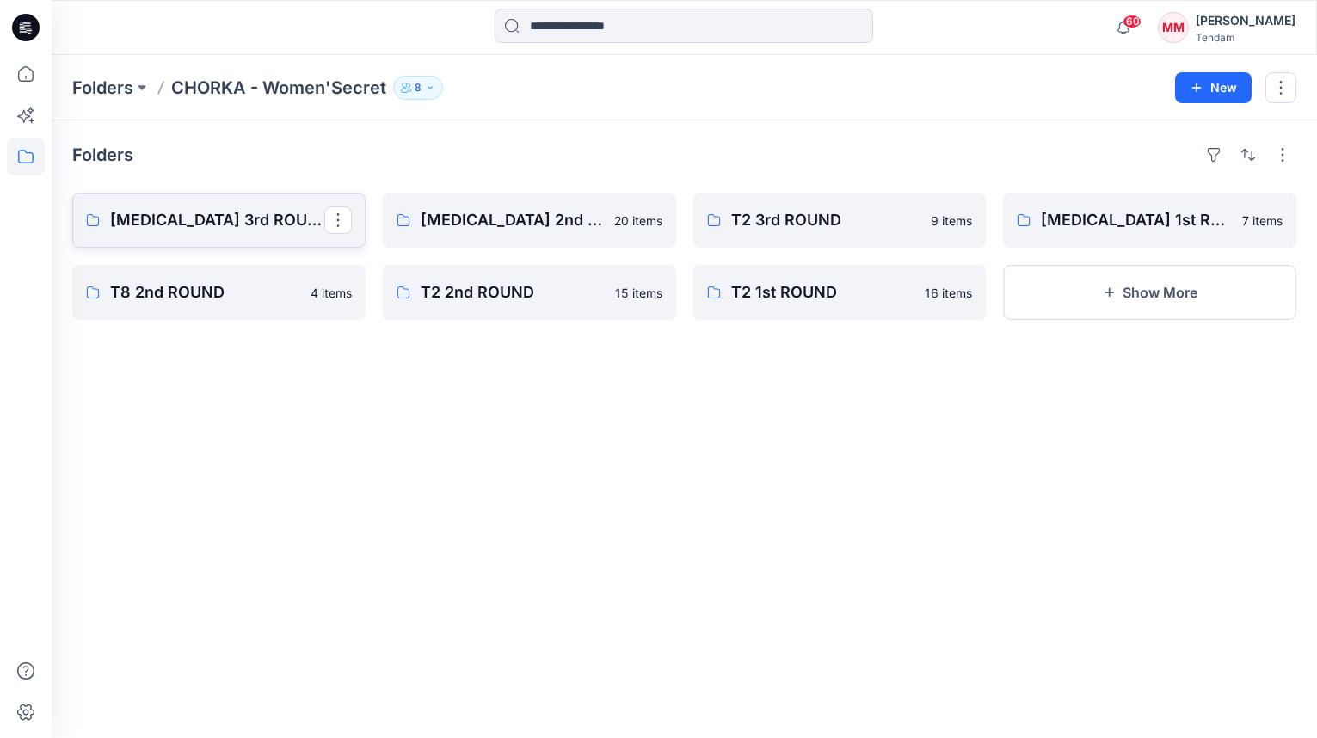 The width and height of the screenshot is (1317, 738). Describe the element at coordinates (279, 88) in the screenshot. I see `p: CHORKA - Women'Secret` at that location.